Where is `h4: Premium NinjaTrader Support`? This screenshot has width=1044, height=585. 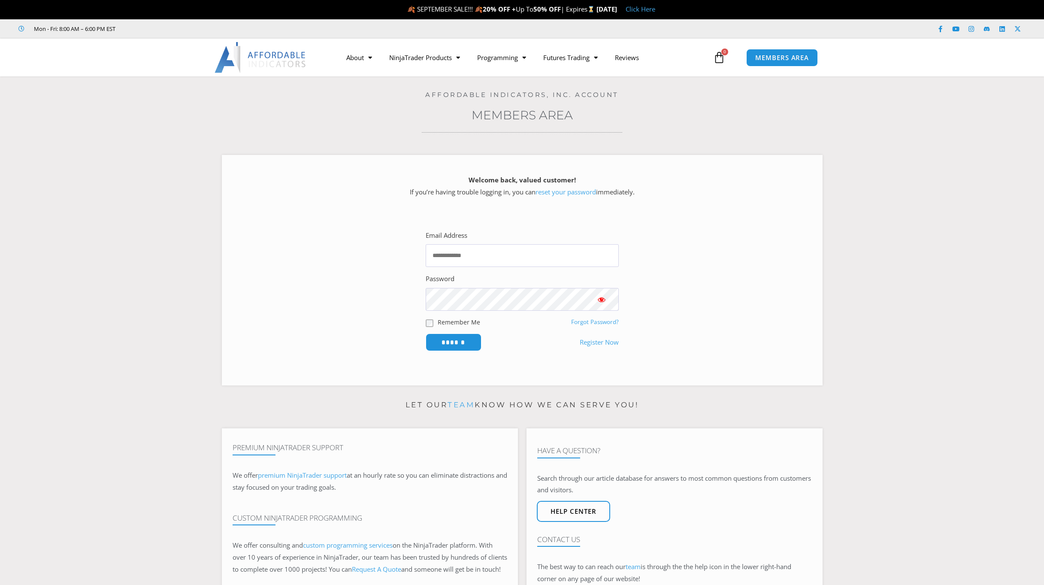
h4: Premium NinjaTrader Support is located at coordinates (370, 448).